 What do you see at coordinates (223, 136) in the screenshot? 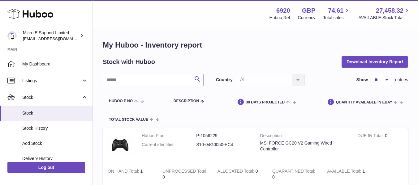
I see `dd: P-1056229` at bounding box center [223, 136].